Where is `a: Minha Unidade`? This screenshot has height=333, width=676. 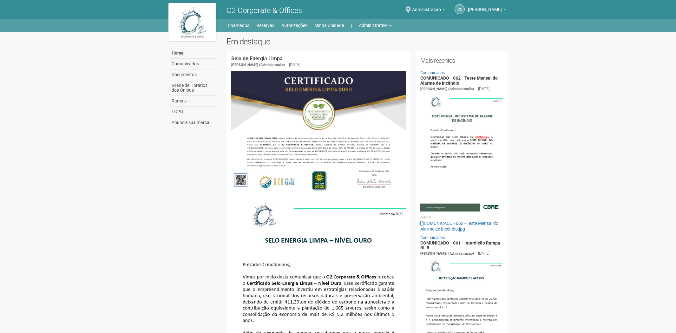
a: Minha Unidade is located at coordinates (329, 25).